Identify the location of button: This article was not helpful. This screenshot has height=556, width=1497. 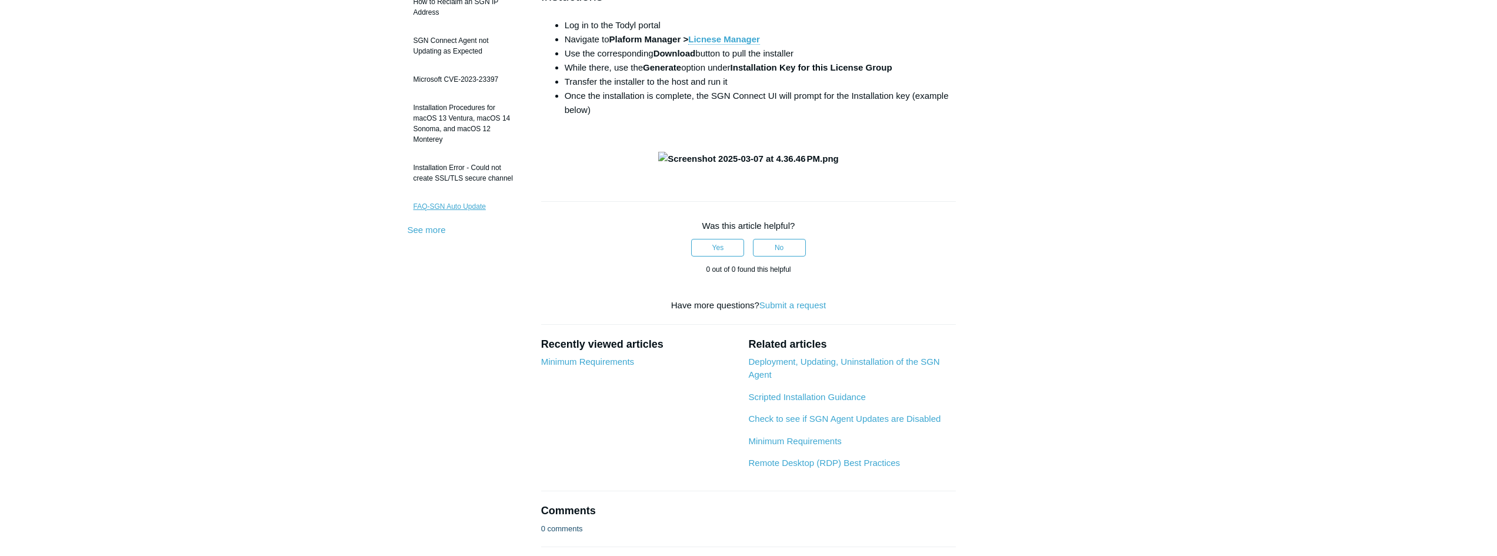
(779, 248).